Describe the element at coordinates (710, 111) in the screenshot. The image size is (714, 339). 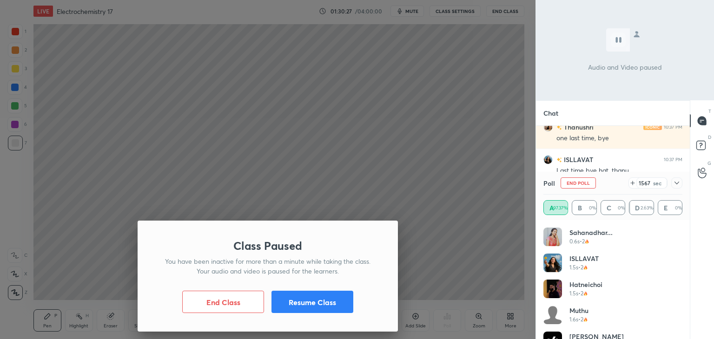
I see `p: T` at that location.